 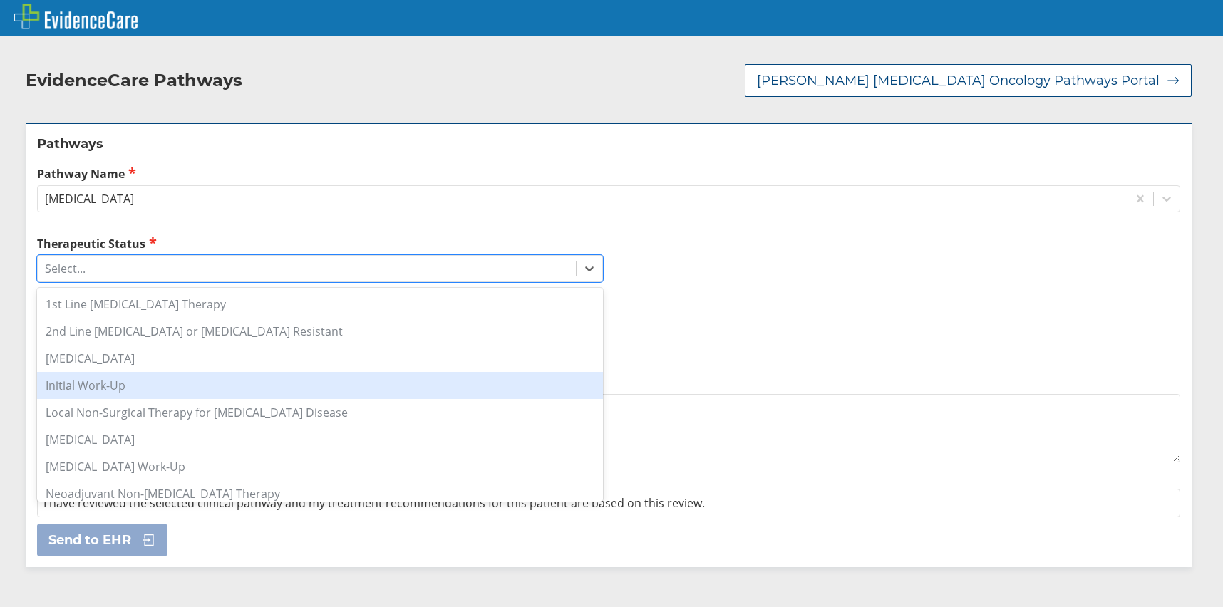 What do you see at coordinates (102, 540) in the screenshot?
I see `button: Send to EHR` at bounding box center [102, 540].